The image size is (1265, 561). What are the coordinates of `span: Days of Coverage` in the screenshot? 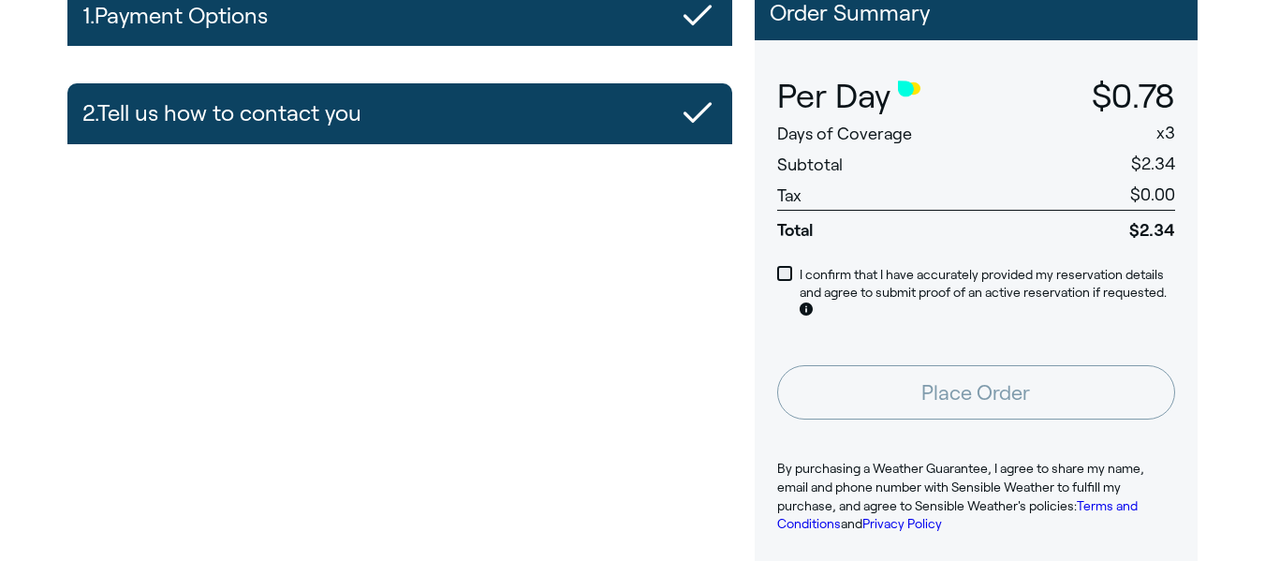 It's located at (845, 134).